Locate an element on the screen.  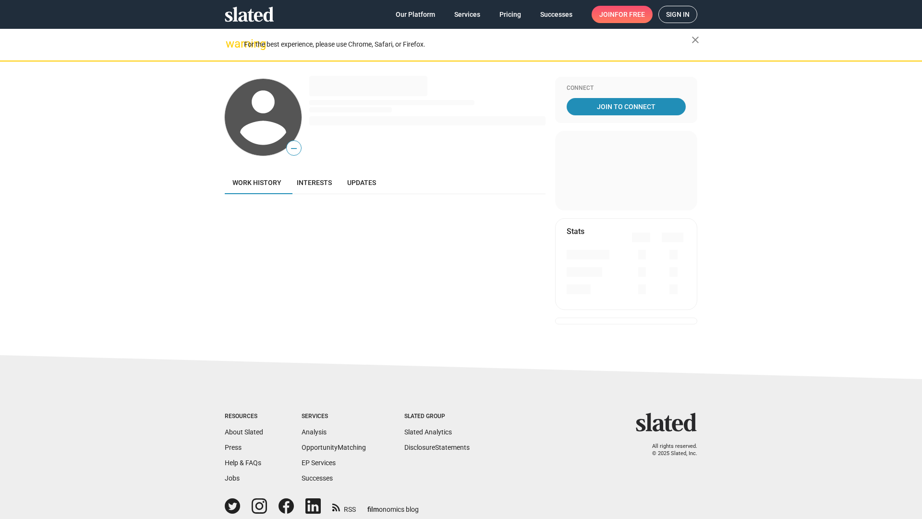
span: Join To Connect is located at coordinates (626, 107).